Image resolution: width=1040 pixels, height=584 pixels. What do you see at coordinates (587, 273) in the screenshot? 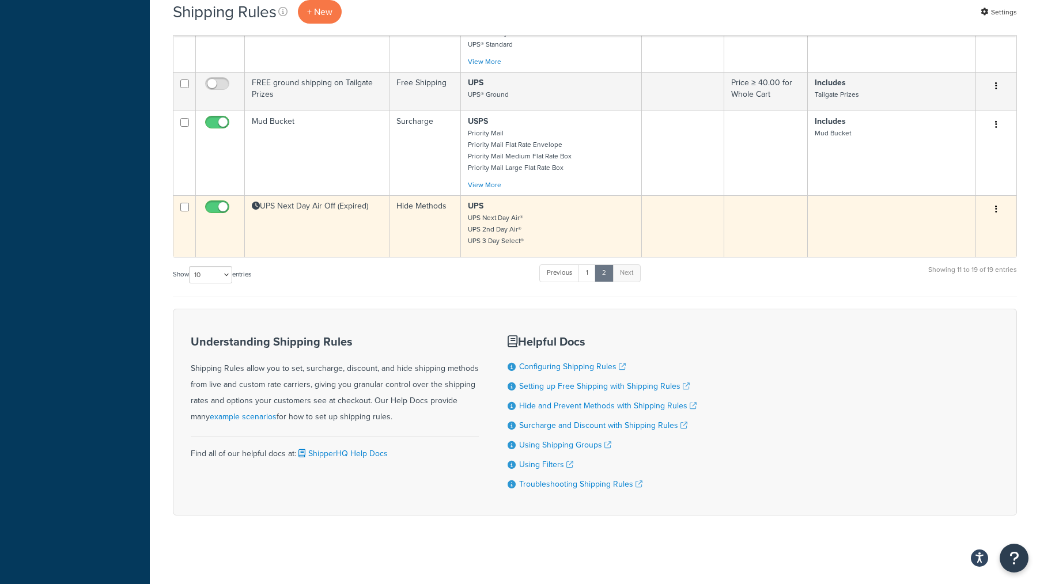
I see `a: 1` at bounding box center [587, 273].